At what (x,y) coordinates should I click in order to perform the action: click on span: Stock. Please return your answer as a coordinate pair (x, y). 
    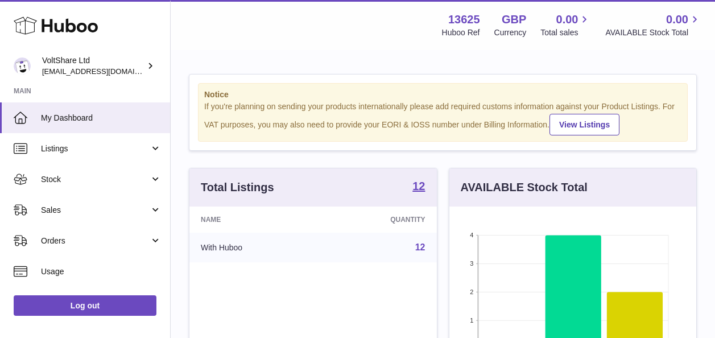
    Looking at the image, I should click on (95, 179).